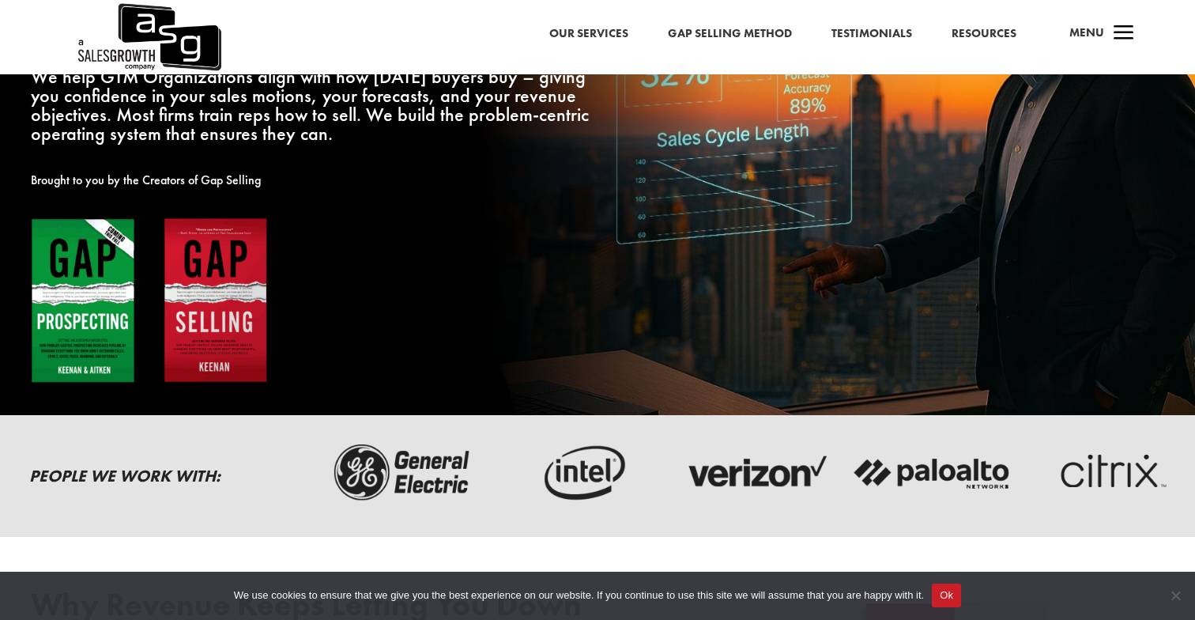 The height and width of the screenshot is (620, 1195). Describe the element at coordinates (1087, 32) in the screenshot. I see `span: Menu` at that location.